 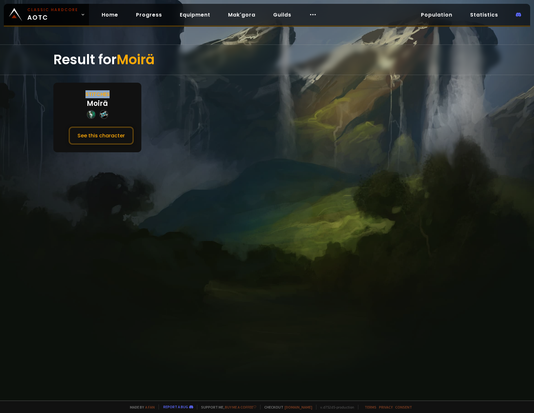 I want to click on a: Population, so click(x=437, y=15).